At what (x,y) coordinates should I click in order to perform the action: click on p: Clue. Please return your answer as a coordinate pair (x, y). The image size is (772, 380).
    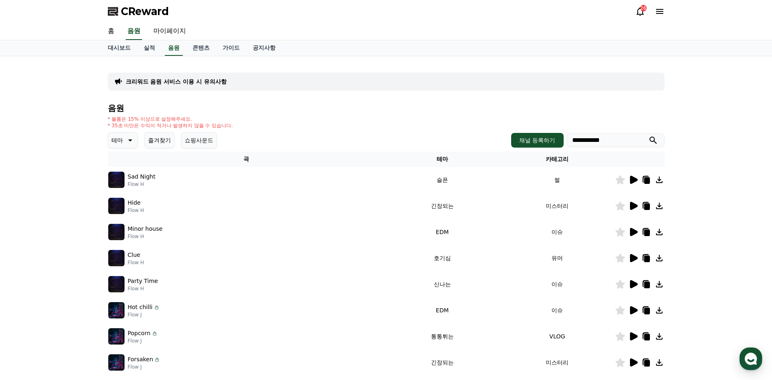
    Looking at the image, I should click on (134, 255).